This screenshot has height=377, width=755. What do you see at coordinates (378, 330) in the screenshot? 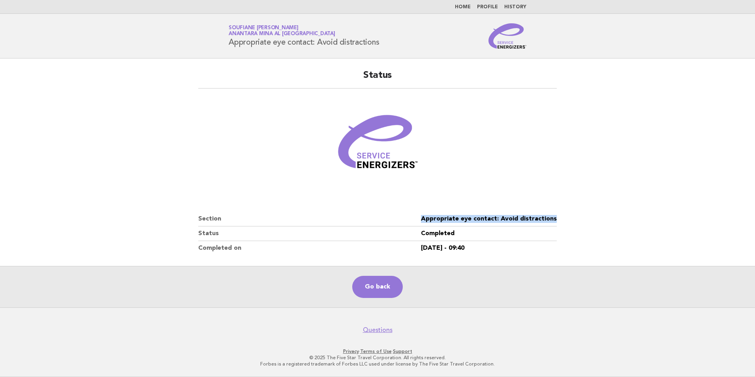
I see `a: Questions` at bounding box center [378, 330].